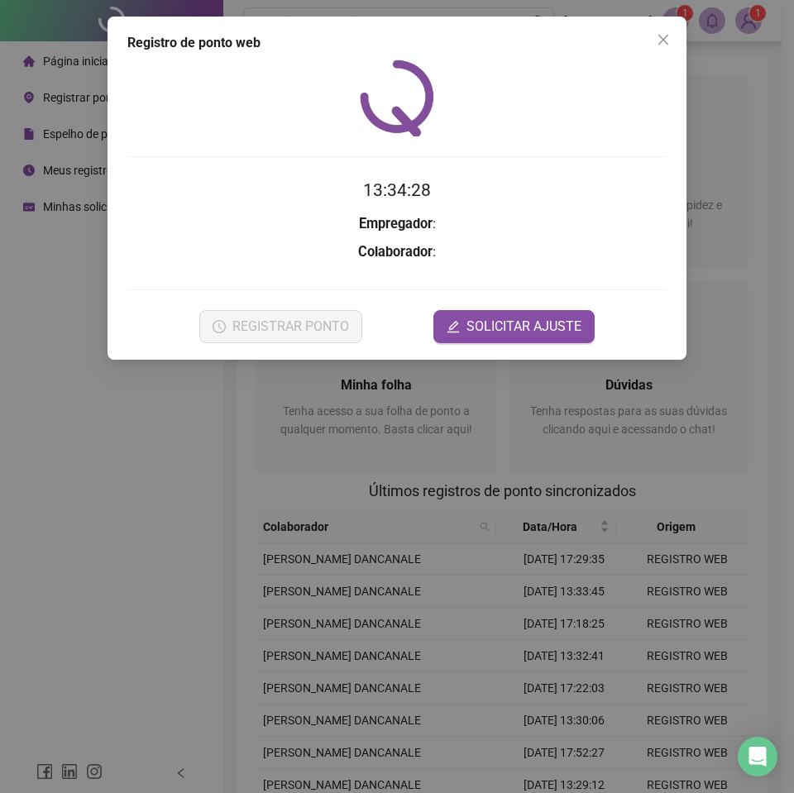 Image resolution: width=794 pixels, height=793 pixels. Describe the element at coordinates (514, 327) in the screenshot. I see `button: editSOLICITAR AJUSTE` at that location.